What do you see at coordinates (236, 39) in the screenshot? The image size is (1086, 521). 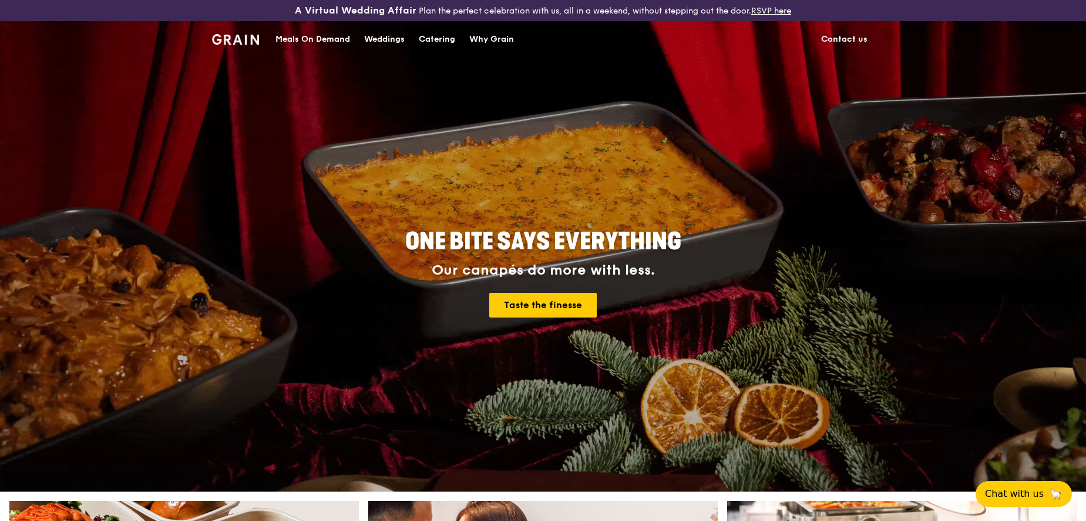 I see `img: Grain` at bounding box center [236, 39].